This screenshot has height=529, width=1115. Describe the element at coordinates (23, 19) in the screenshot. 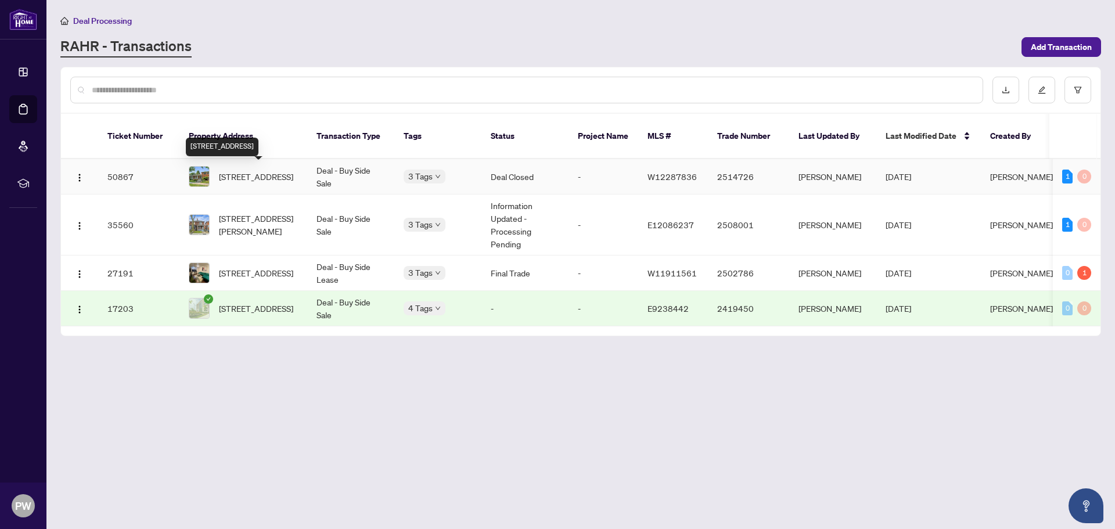

I see `img: logo` at that location.